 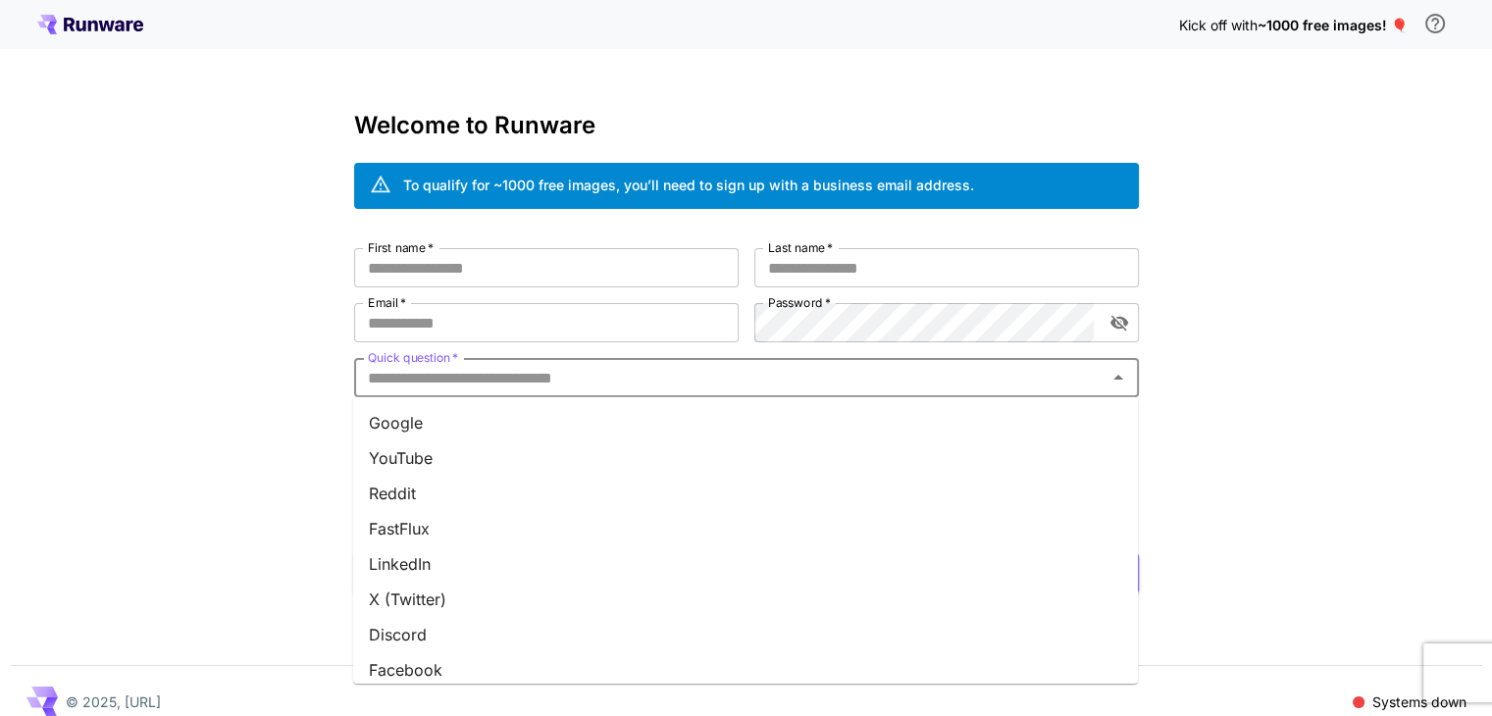 I want to click on label: Email, so click(x=386, y=302).